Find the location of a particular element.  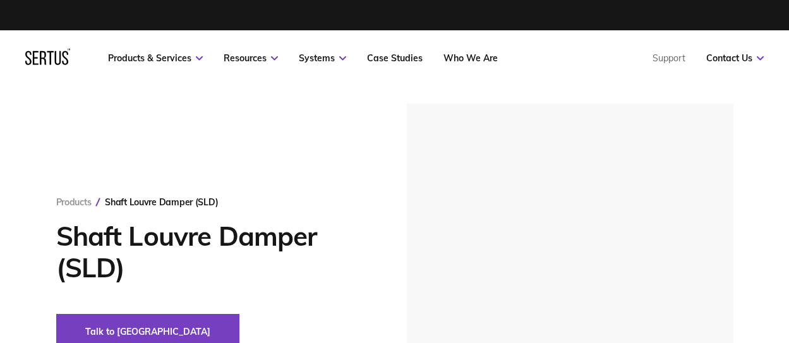

a: Products & Services is located at coordinates (155, 58).